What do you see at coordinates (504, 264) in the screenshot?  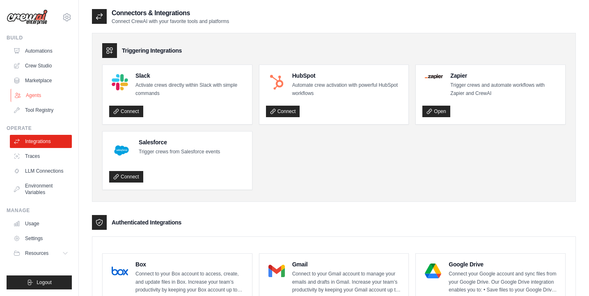 I see `h4: Google Drive` at bounding box center [504, 264].